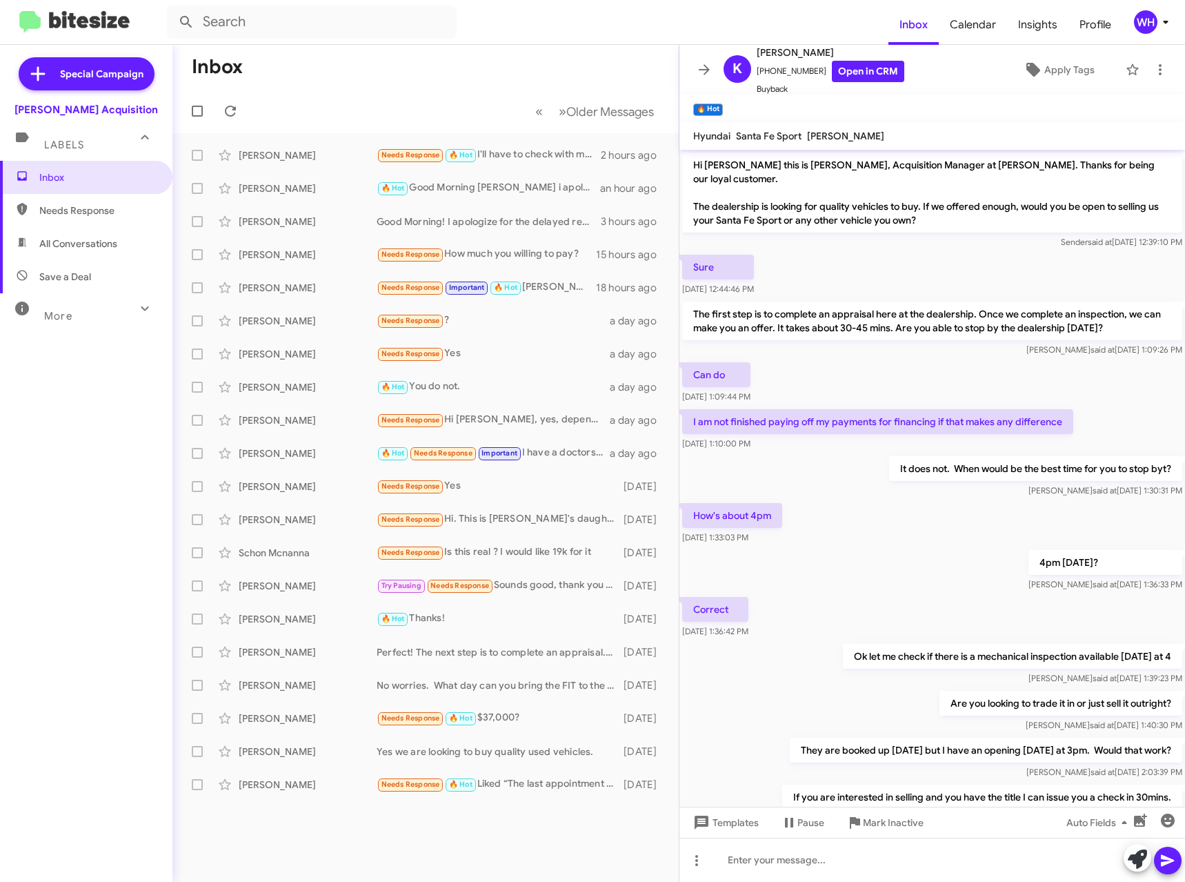  Describe the element at coordinates (308, 553) in the screenshot. I see `div: Schon Mcnanna` at that location.